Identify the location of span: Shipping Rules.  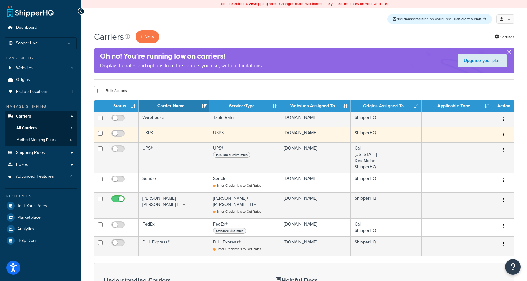
(30, 153).